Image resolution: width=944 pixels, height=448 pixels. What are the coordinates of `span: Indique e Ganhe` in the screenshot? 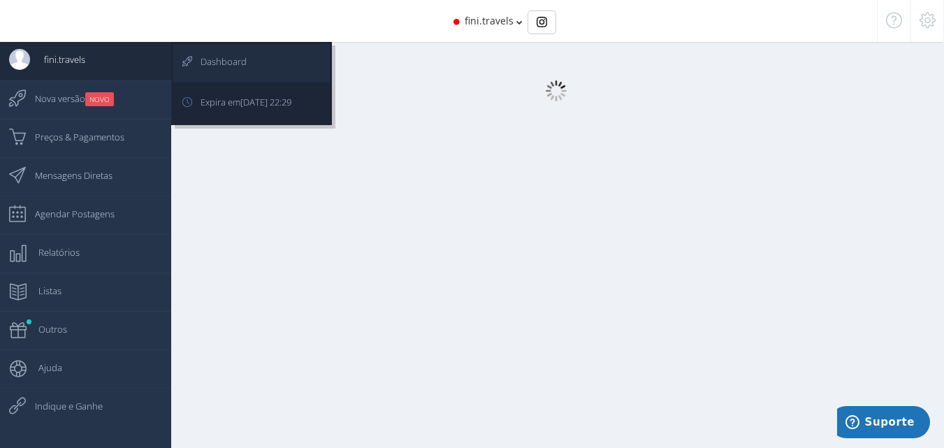 It's located at (61, 406).